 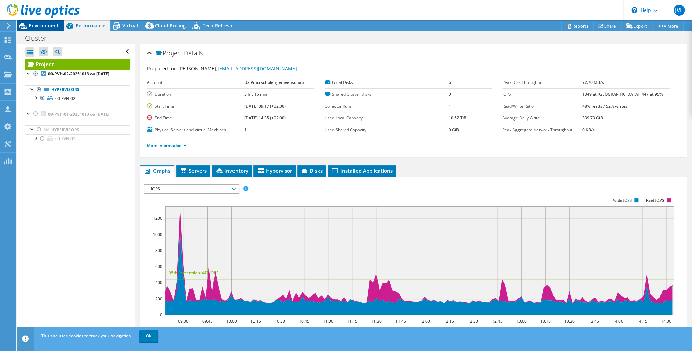 I want to click on text: 13:00, so click(x=521, y=321).